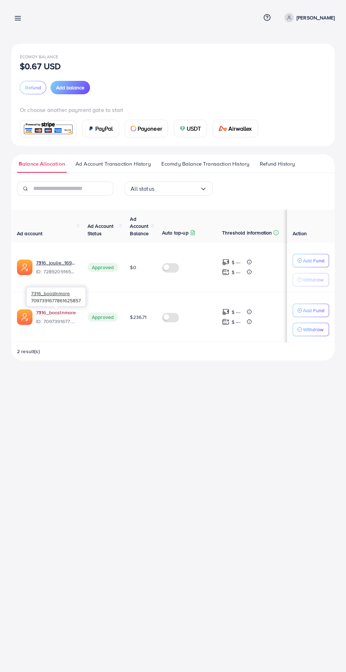 This screenshot has height=672, width=346. Describe the element at coordinates (56, 263) in the screenshot. I see `a: 7316_joulie_1697151281113` at that location.